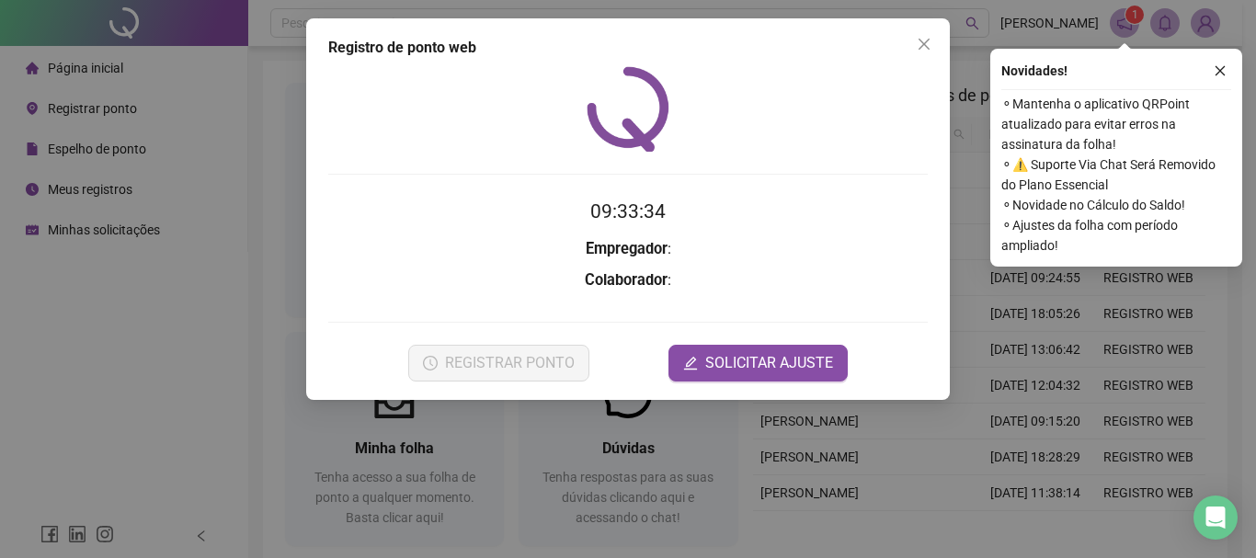 Image resolution: width=1256 pixels, height=558 pixels. What do you see at coordinates (1116, 235) in the screenshot?
I see `span: ⚬ Ajustes da folha com período ampliado!` at bounding box center [1116, 235].